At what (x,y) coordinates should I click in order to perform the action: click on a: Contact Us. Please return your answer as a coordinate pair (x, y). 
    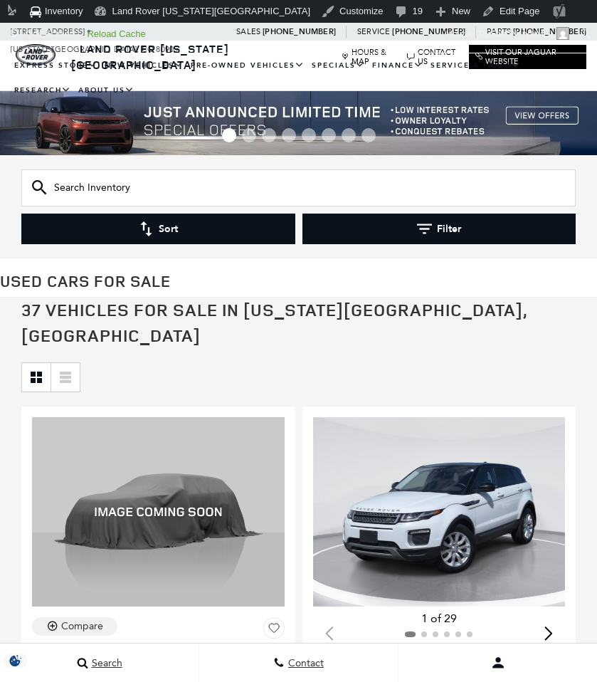
    Looking at the image, I should click on (434, 57).